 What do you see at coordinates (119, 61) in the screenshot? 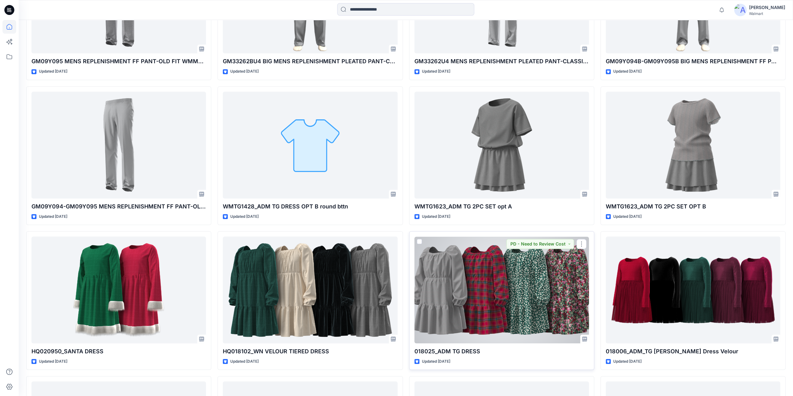
I see `p: GM09Y095 MENS REPLENISHMENT FF PANT-OLD FIT WMMP035AB` at bounding box center [119, 61].